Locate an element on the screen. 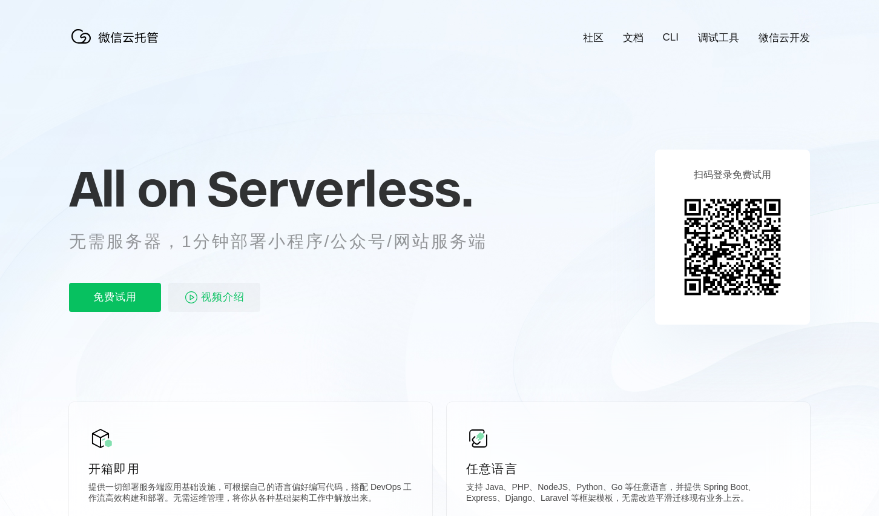 This screenshot has height=516, width=879. a: 调试工具 is located at coordinates (718, 38).